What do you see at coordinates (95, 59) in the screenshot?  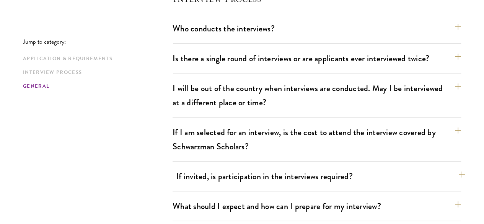 I see `a: Application & Requirements` at bounding box center [95, 59].